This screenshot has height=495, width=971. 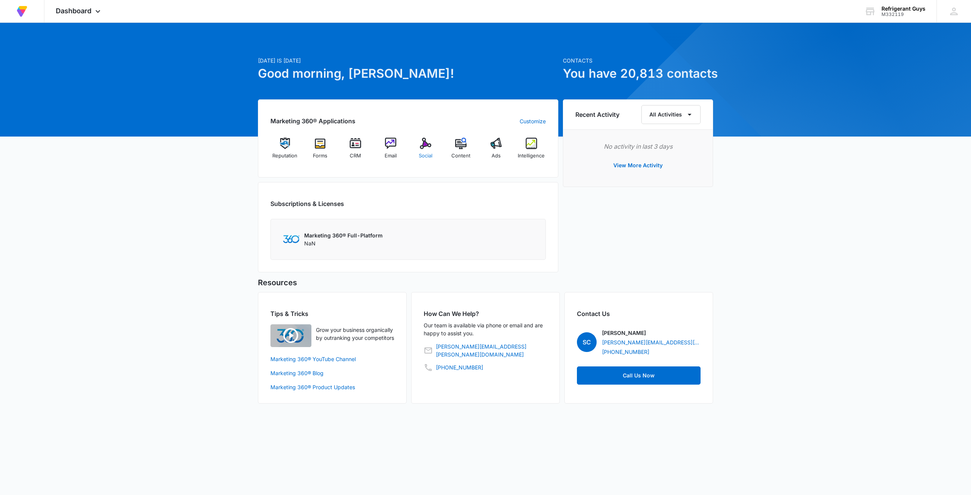 I want to click on button: All Activities, so click(x=671, y=115).